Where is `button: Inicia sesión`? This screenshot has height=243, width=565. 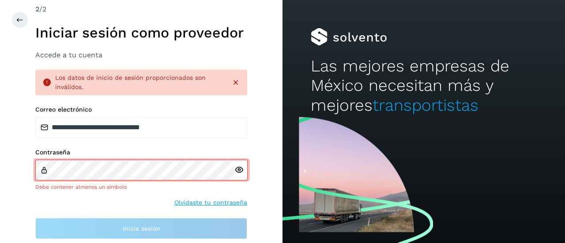 button: Inicia sesión is located at coordinates (141, 229).